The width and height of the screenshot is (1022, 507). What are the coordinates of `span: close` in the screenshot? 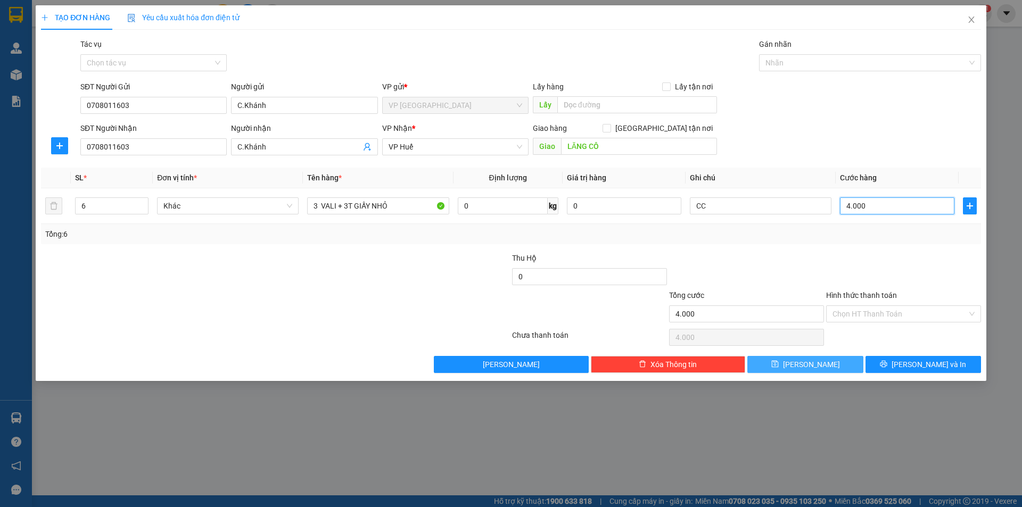 It's located at (972, 20).